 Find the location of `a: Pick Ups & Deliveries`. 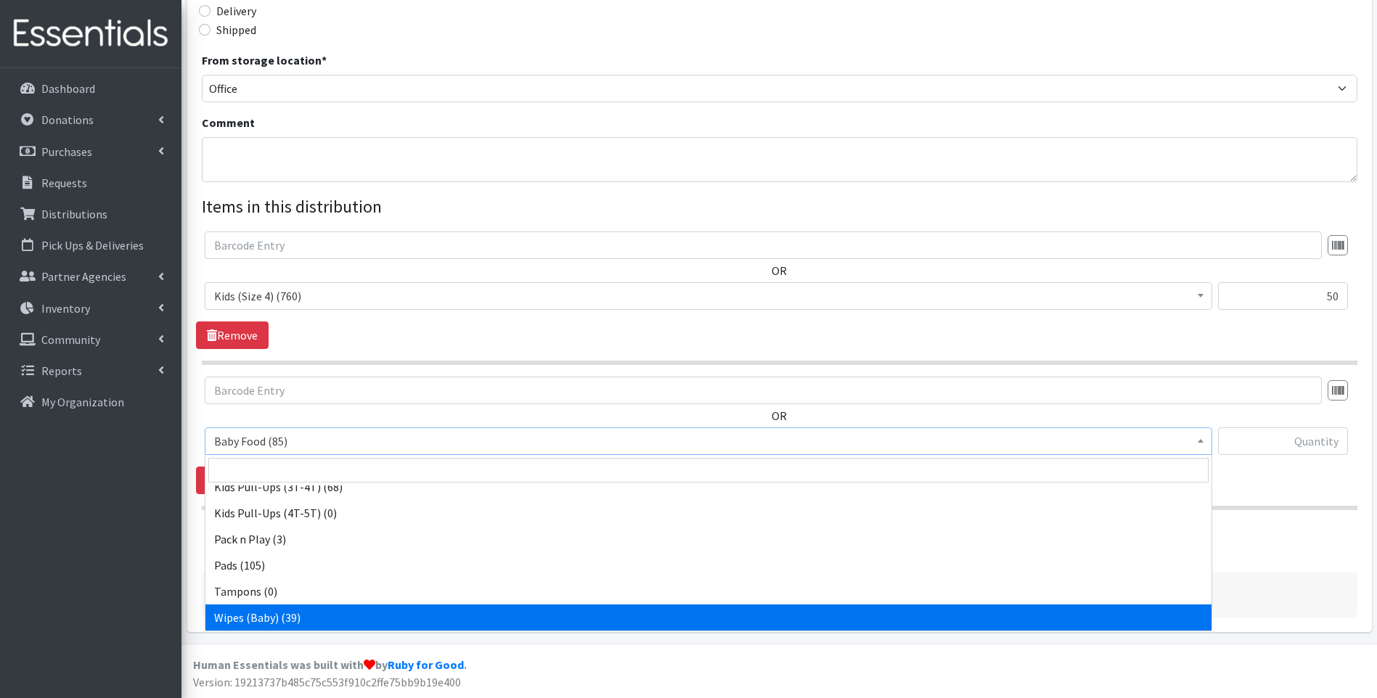

a: Pick Ups & Deliveries is located at coordinates (91, 245).